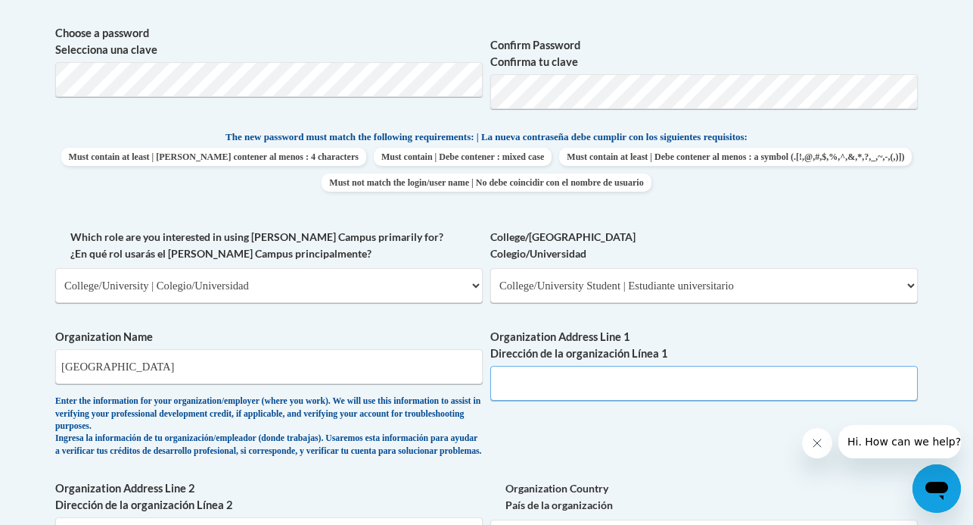 The height and width of the screenshot is (525, 973). What do you see at coordinates (462, 157) in the screenshot?
I see `span: Must contain | Debe contener : mixed case` at bounding box center [462, 157].